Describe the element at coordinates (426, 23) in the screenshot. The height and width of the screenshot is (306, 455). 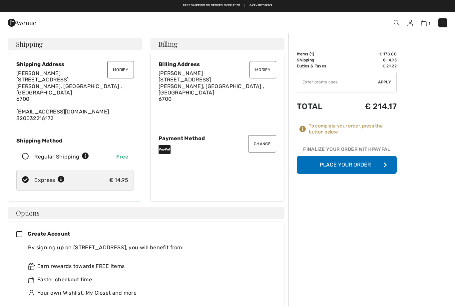
I see `a: 1` at that location.